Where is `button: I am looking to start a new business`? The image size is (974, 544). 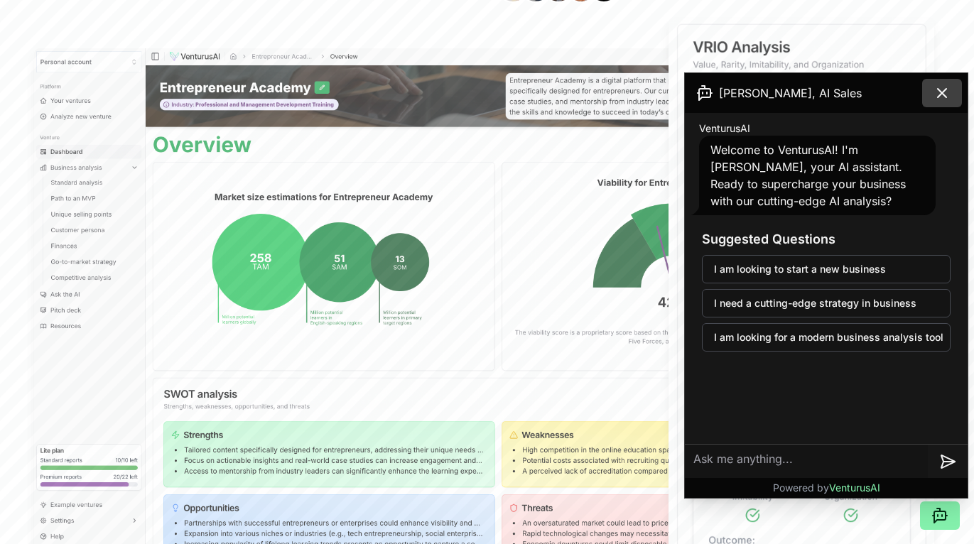
button: I am looking to start a new business is located at coordinates (826, 269).